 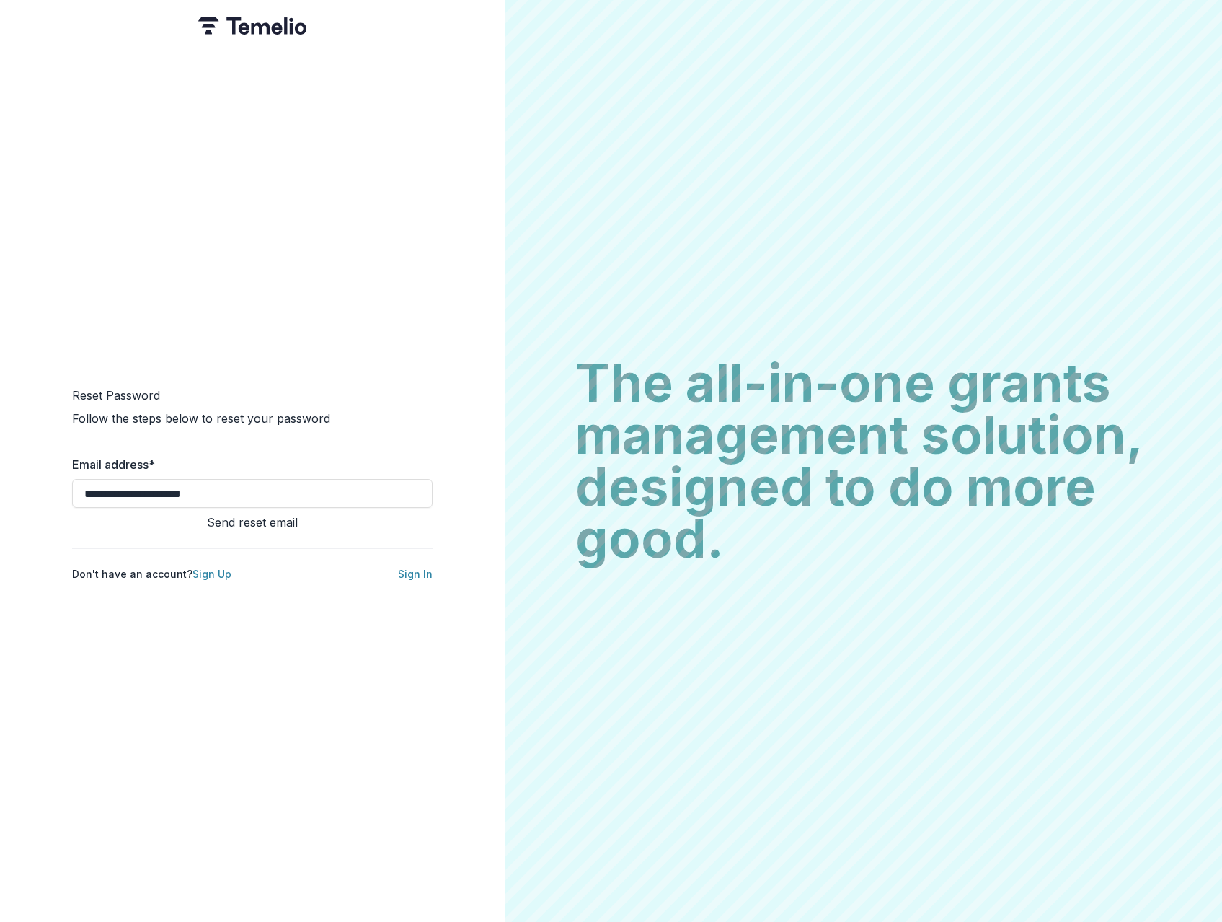 What do you see at coordinates (252, 418) in the screenshot?
I see `h2: Follow the steps below to reset your password` at bounding box center [252, 418].